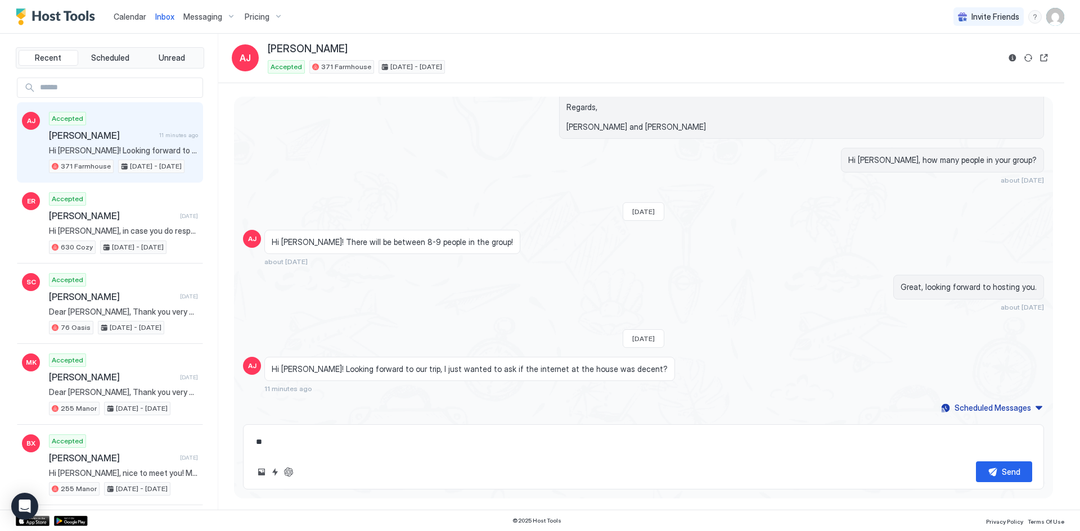  Describe the element at coordinates (172, 58) in the screenshot. I see `span: Unread` at that location.